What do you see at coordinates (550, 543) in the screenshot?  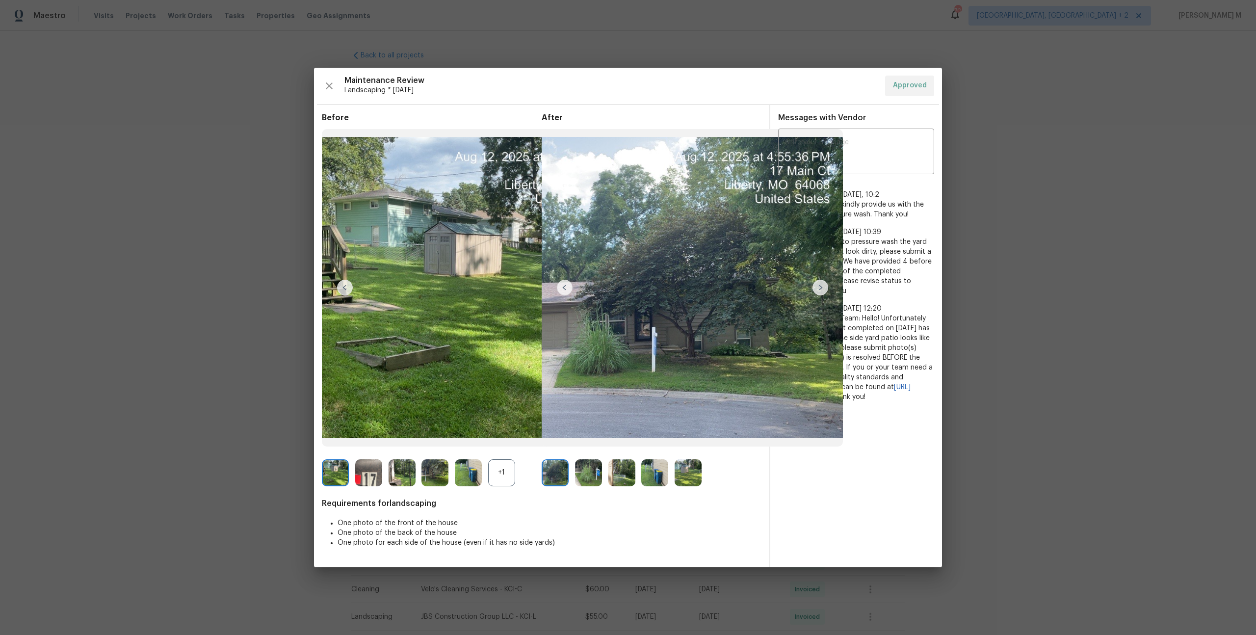 I see `li: One photo for each side of the house (even if it has no side yards)` at bounding box center [550, 543].